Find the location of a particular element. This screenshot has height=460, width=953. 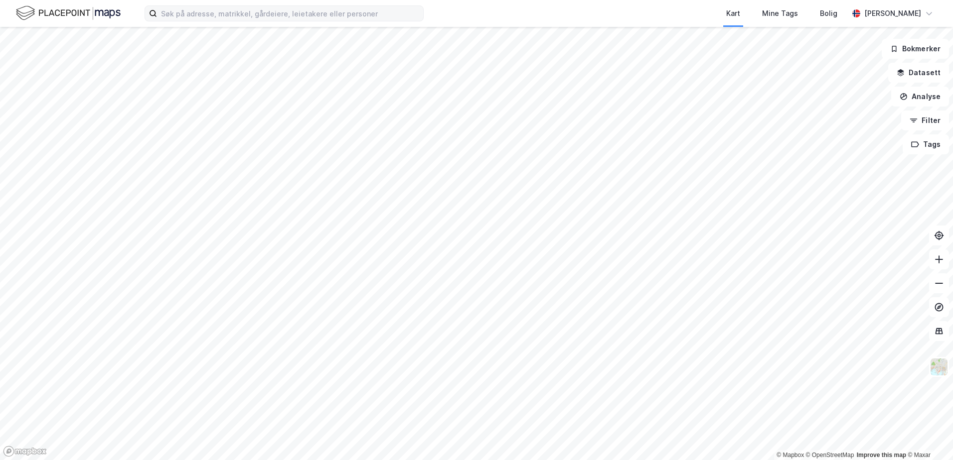

button: Filter is located at coordinates (925, 121).